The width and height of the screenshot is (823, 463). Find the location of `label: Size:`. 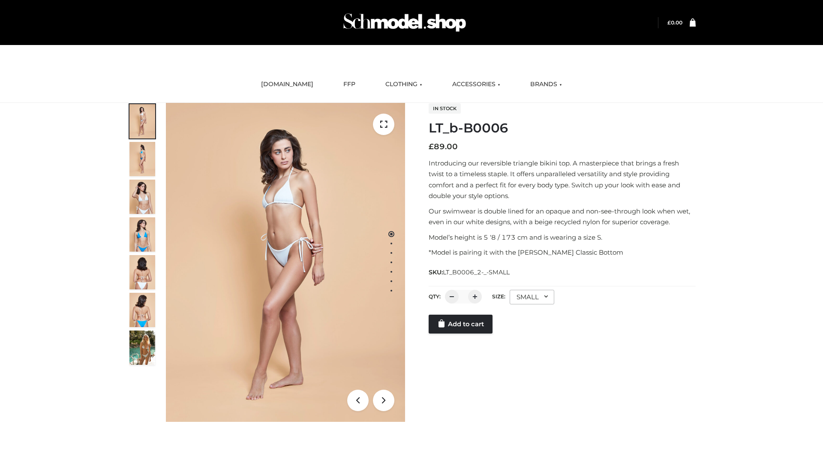

label: Size: is located at coordinates (499, 296).